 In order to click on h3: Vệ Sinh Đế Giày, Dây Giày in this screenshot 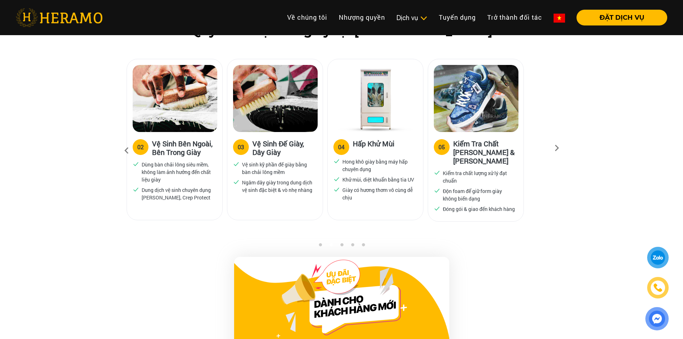, I will do `click(285, 148)`.